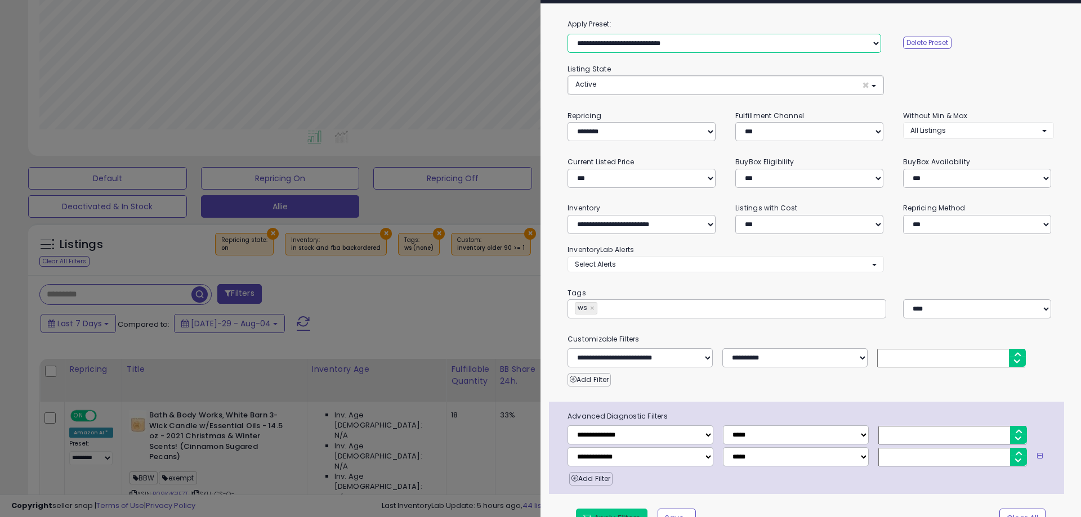  What do you see at coordinates (586, 84) in the screenshot?
I see `span: Active` at bounding box center [586, 84].